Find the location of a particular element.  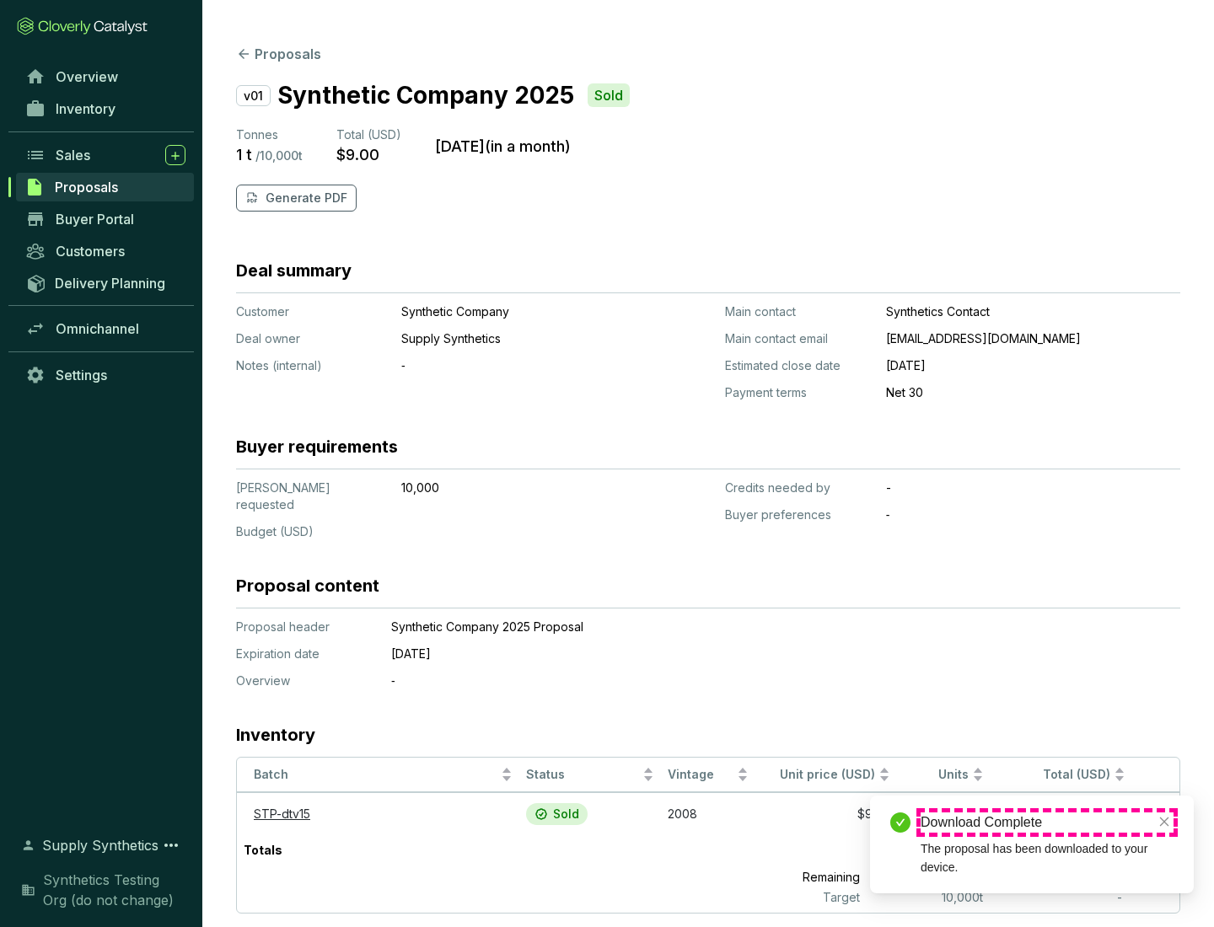

p: Deal owner is located at coordinates (312, 339).